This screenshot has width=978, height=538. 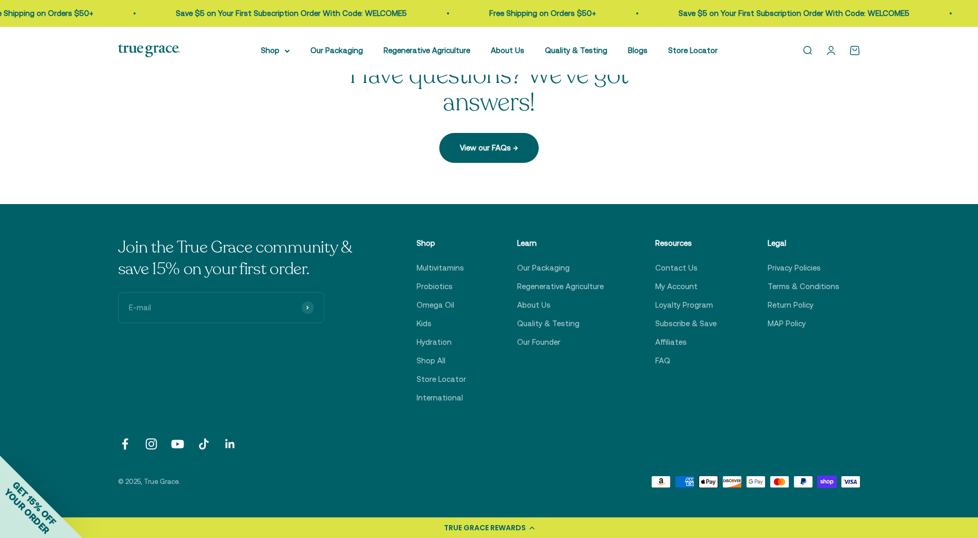 I want to click on a: Multivitamins, so click(x=440, y=268).